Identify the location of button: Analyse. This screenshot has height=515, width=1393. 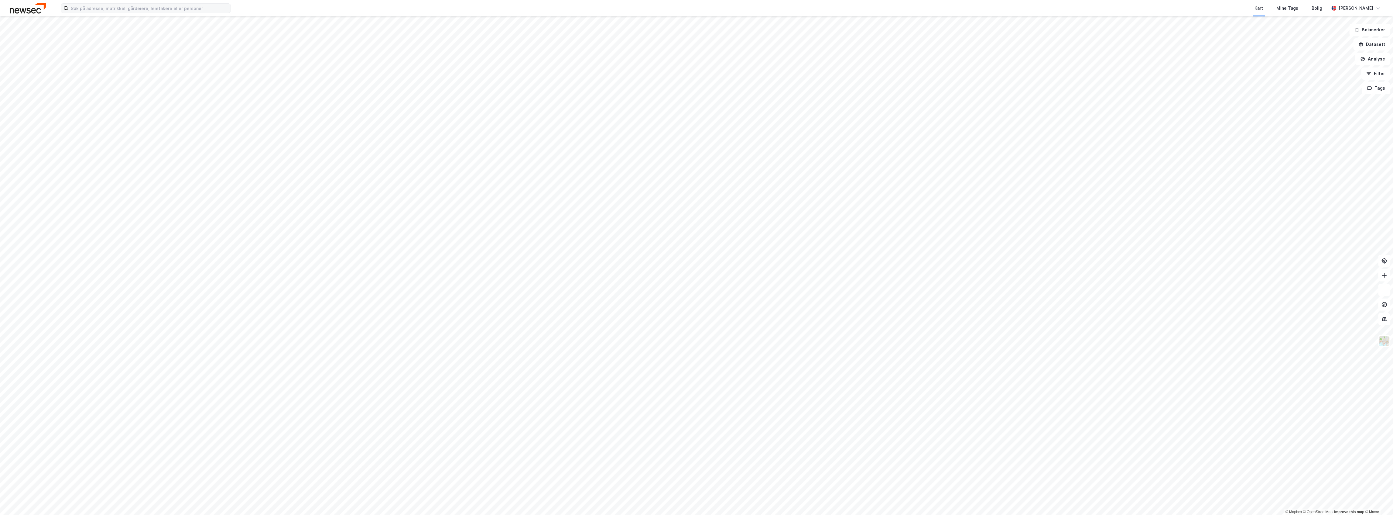
(1373, 59).